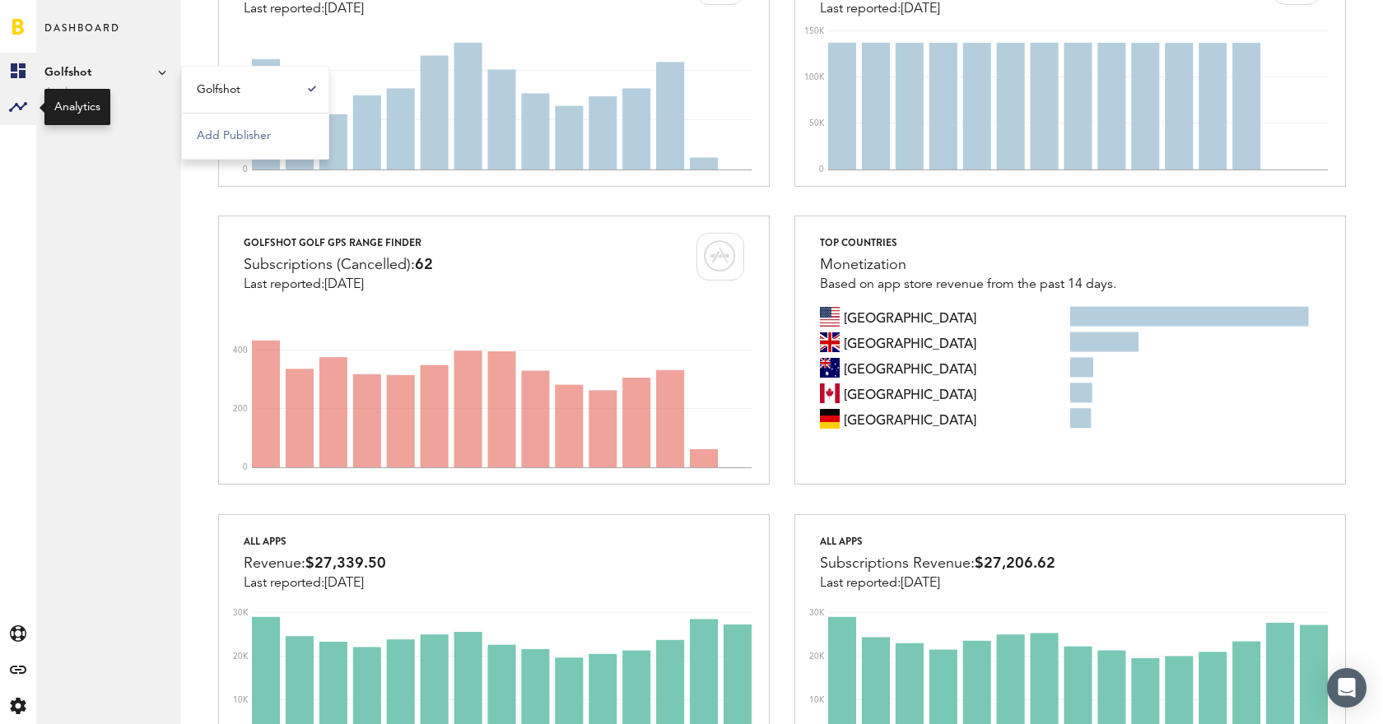  I want to click on span: $27,206.62, so click(1015, 564).